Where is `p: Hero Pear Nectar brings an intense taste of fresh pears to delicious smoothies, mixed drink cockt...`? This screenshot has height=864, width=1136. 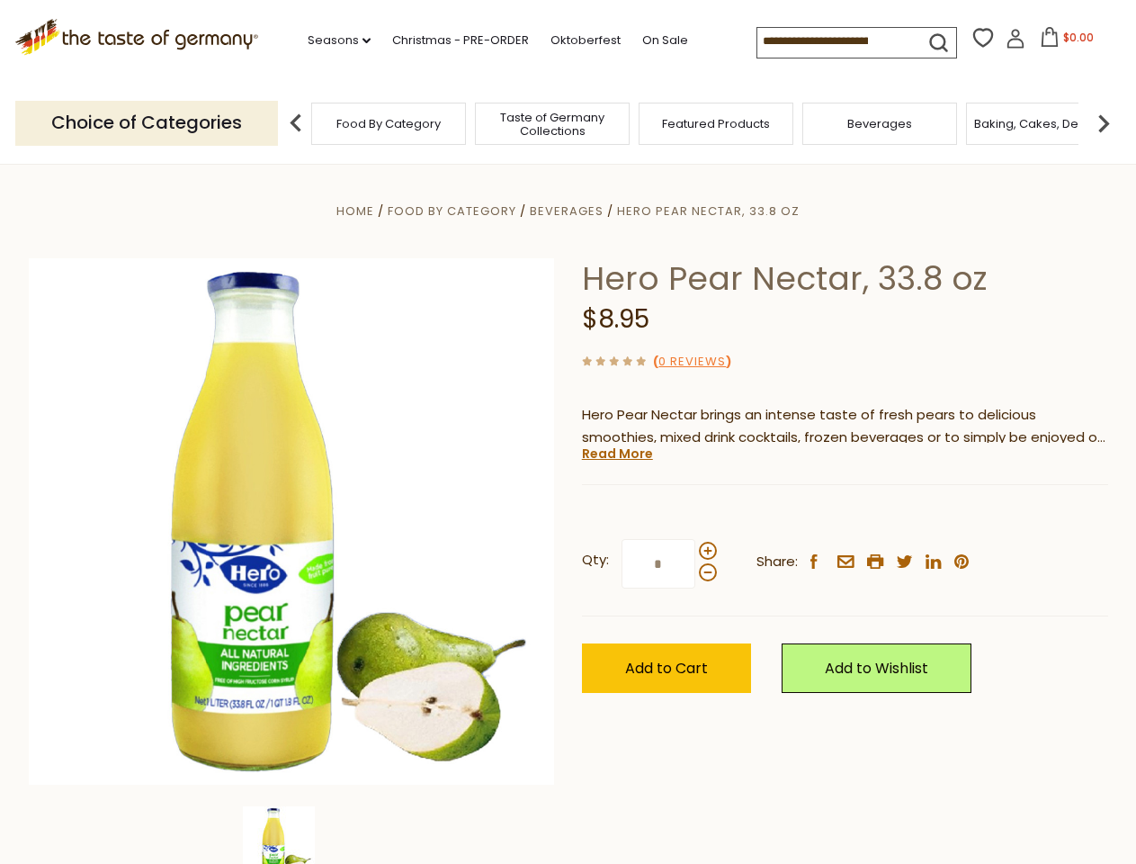 p: Hero Pear Nectar brings an intense taste of fresh pears to delicious smoothies, mixed drink cockt... is located at coordinates (845, 427).